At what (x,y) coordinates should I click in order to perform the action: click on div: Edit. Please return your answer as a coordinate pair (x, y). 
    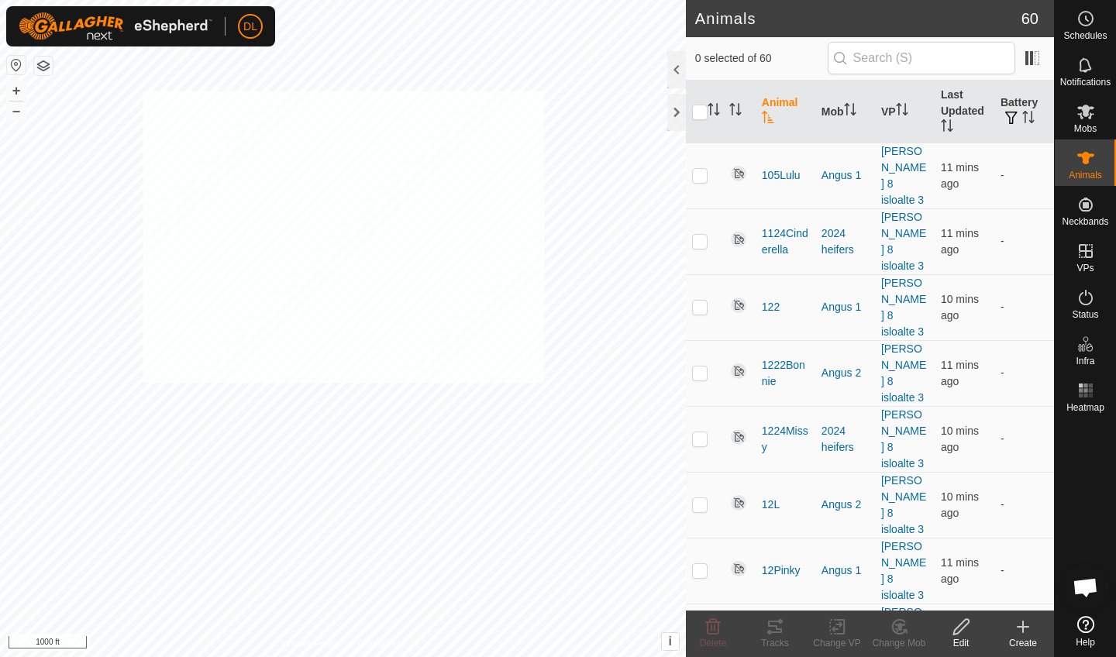
    Looking at the image, I should click on (961, 643).